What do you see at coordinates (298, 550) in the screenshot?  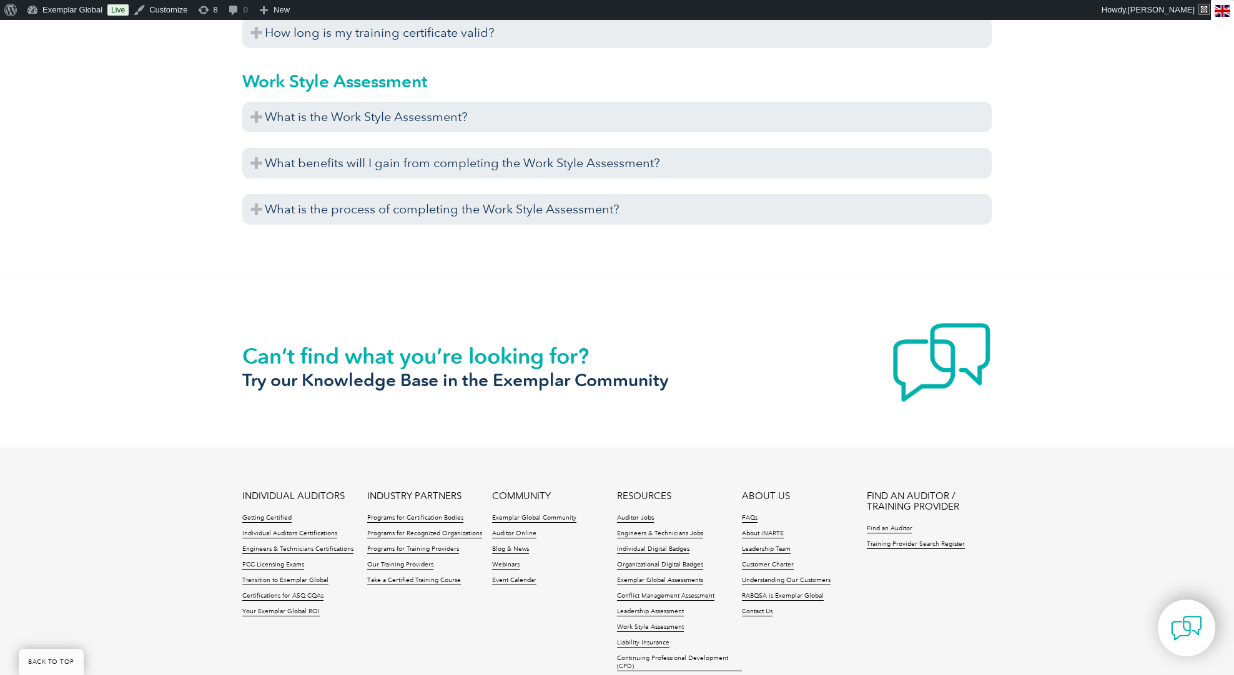 I see `a: Engineers & Technicians Certifications` at bounding box center [298, 550].